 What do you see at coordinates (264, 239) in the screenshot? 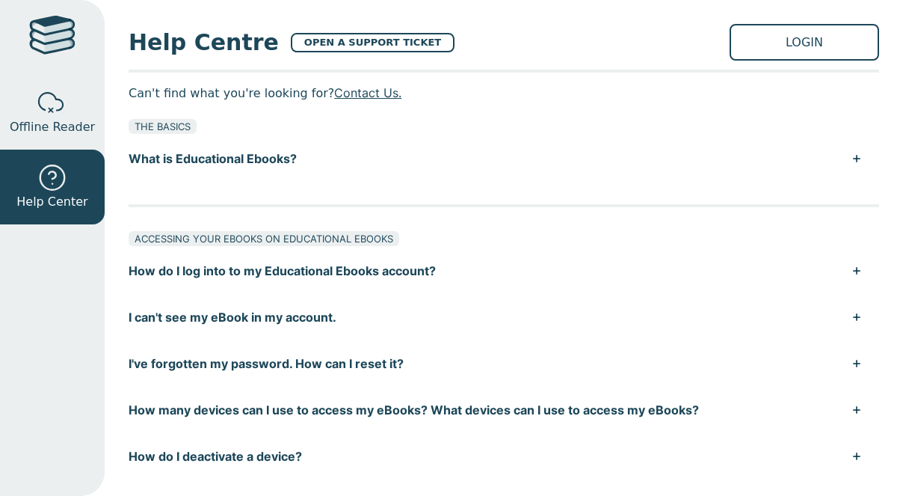
I see `div: ACCESSING YOUR EBOOKS ON EDUCATIONAL EBOOKS` at bounding box center [264, 239].